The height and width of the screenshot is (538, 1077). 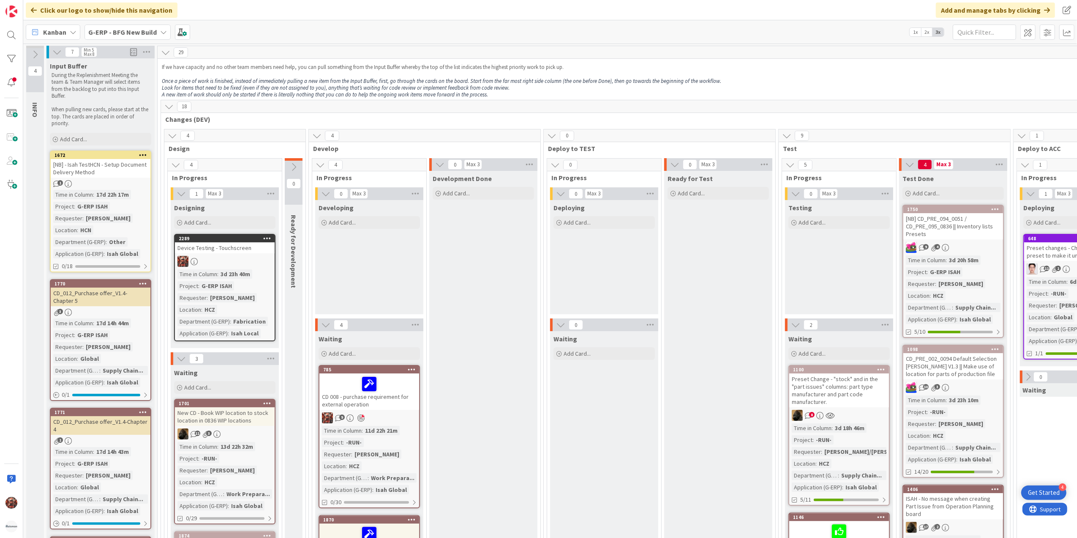 I want to click on img: ND, so click(x=798, y=415).